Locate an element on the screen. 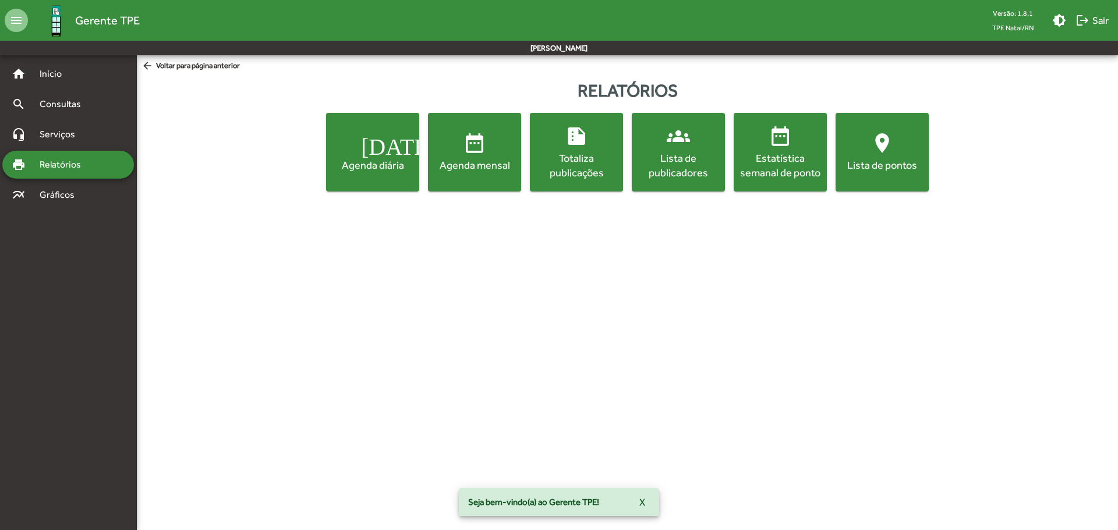 The image size is (1118, 530). mat-icon: home is located at coordinates (19, 74).